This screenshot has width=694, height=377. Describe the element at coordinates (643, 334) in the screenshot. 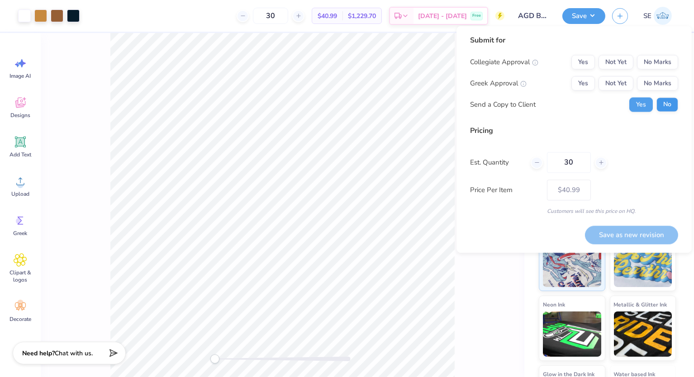

I see `img: Metallic & Glitter Ink` at that location.